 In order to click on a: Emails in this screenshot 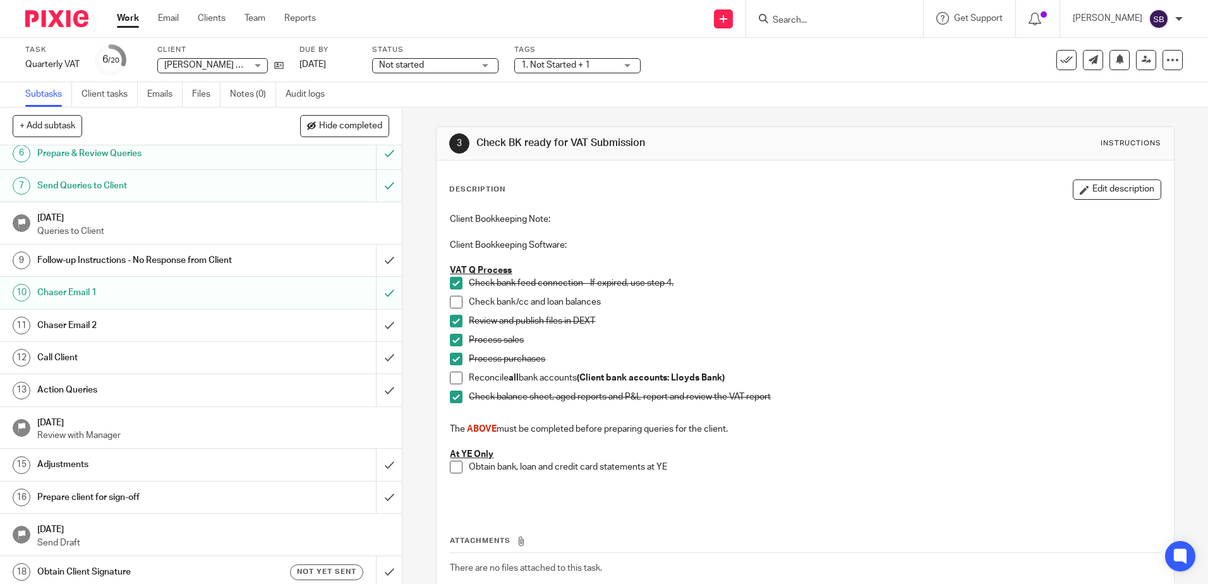, I will do `click(165, 94)`.